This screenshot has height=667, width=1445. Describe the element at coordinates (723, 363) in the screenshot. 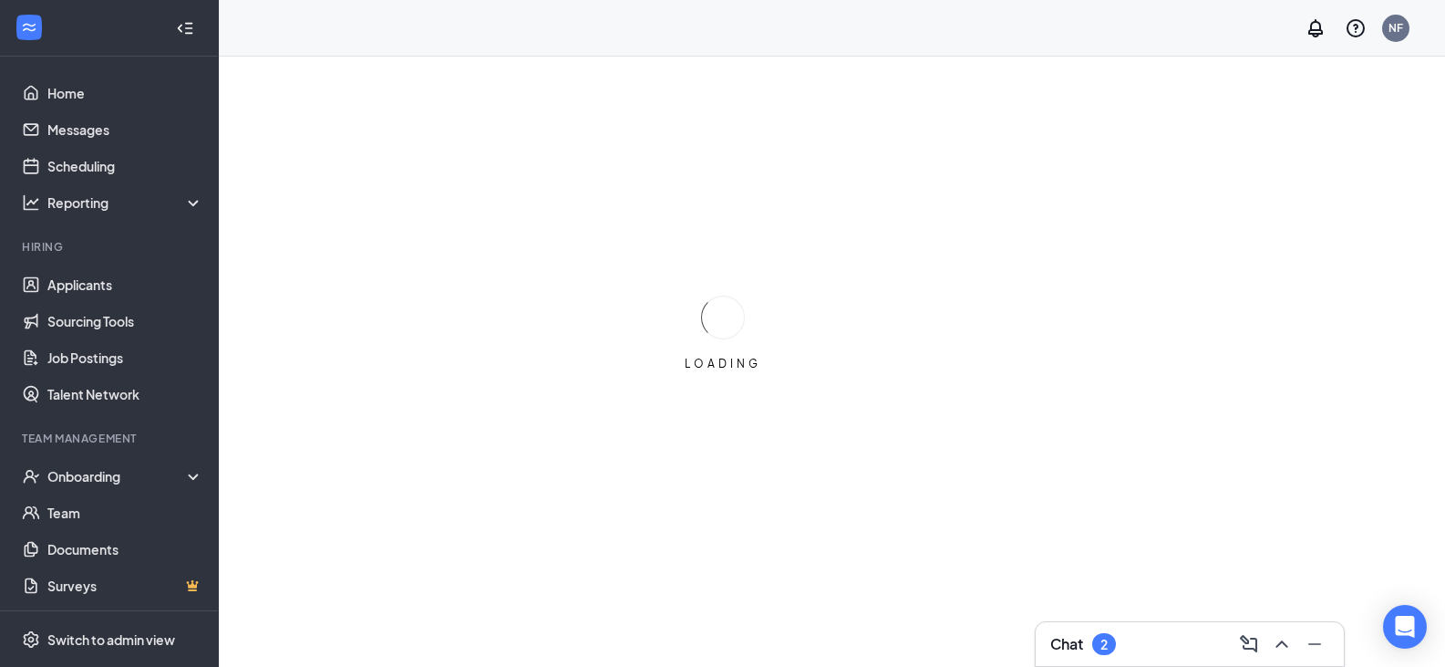

I see `div: LOADING` at that location.